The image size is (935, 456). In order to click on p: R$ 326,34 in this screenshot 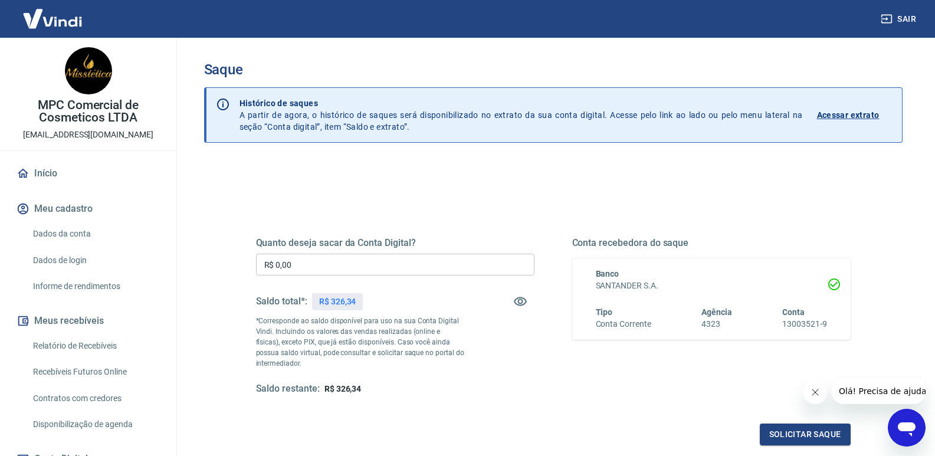, I will do `click(337, 301)`.